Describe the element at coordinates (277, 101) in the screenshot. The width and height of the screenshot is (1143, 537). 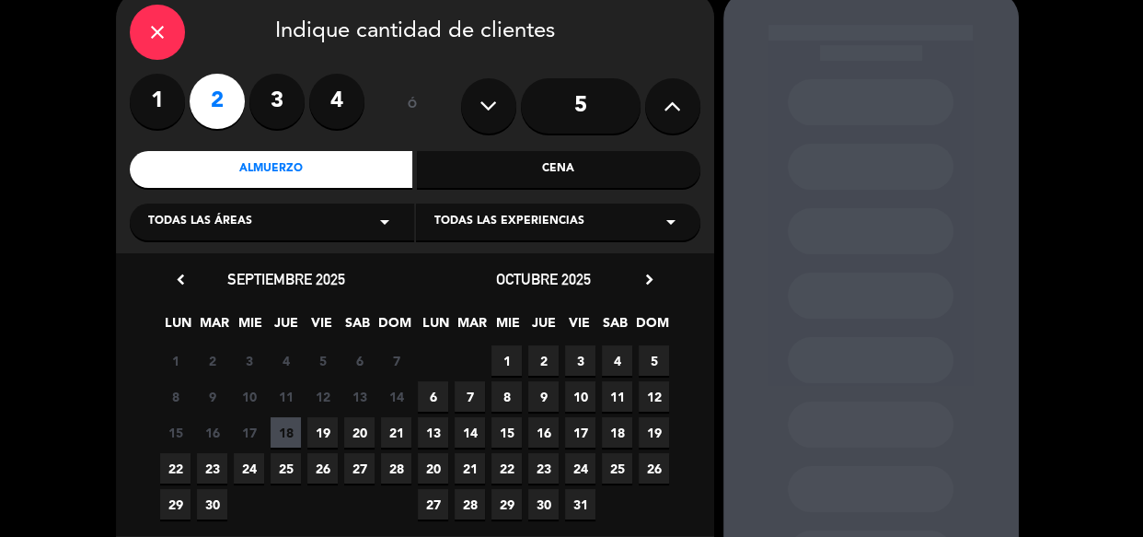
I see `label: 3` at that location.